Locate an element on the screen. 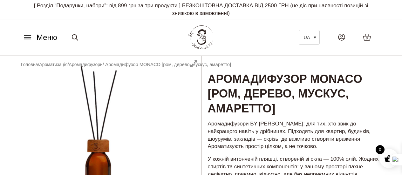  span: Меню is located at coordinates (47, 37).